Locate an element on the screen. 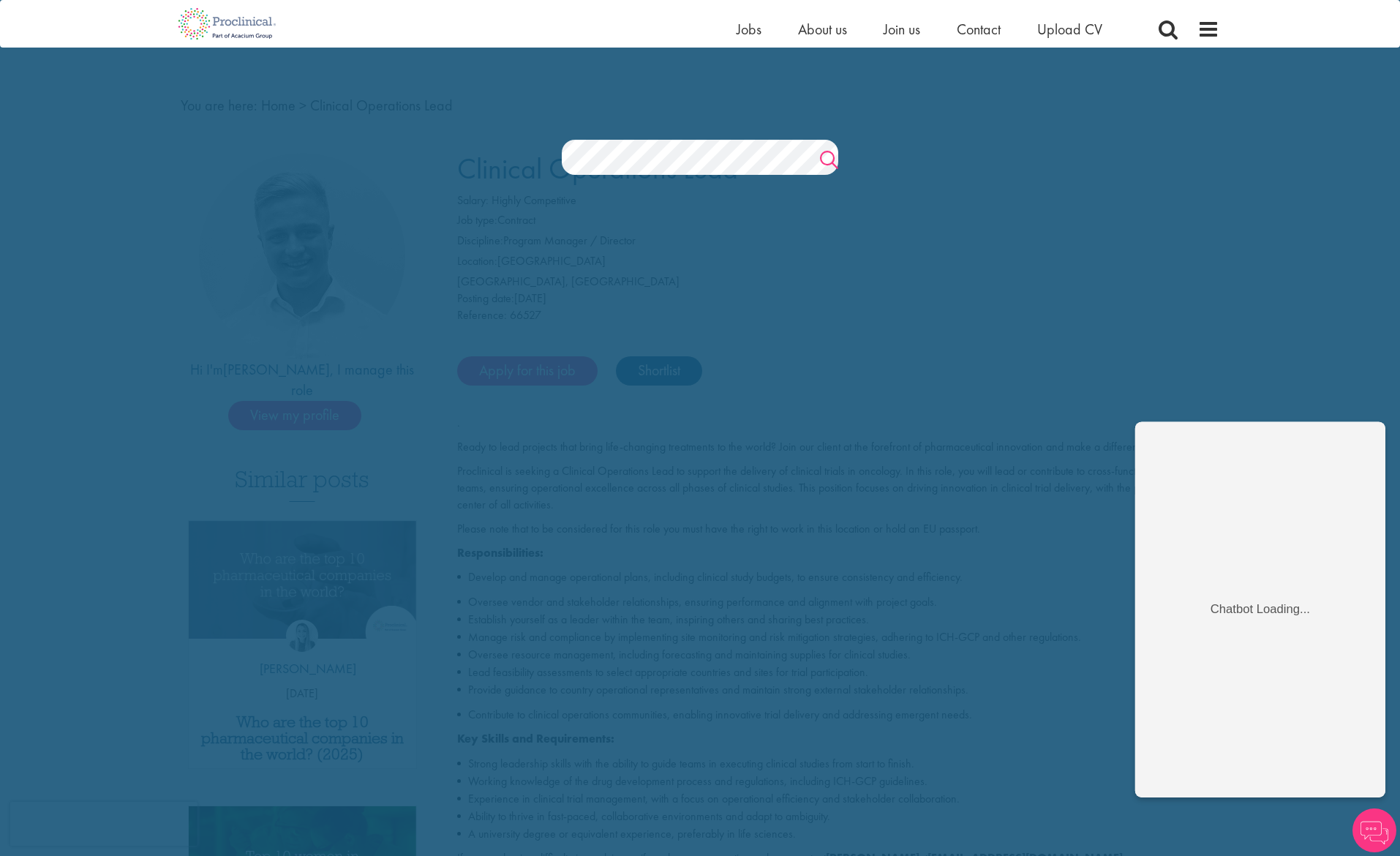 The image size is (1400, 856). span: About us is located at coordinates (823, 29).